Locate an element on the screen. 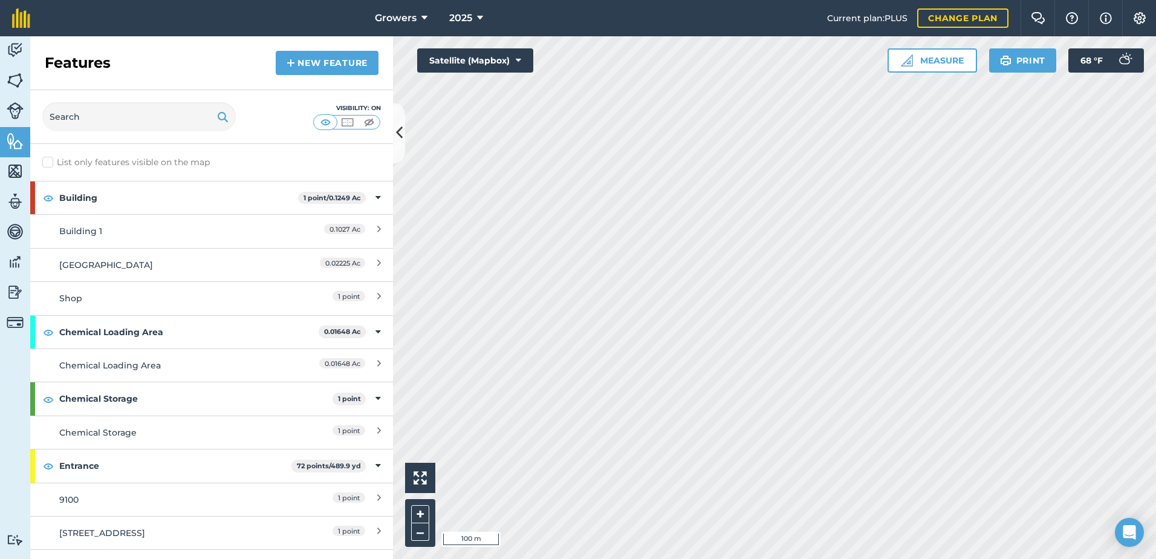 The width and height of the screenshot is (1156, 559). button: Print is located at coordinates (1023, 60).